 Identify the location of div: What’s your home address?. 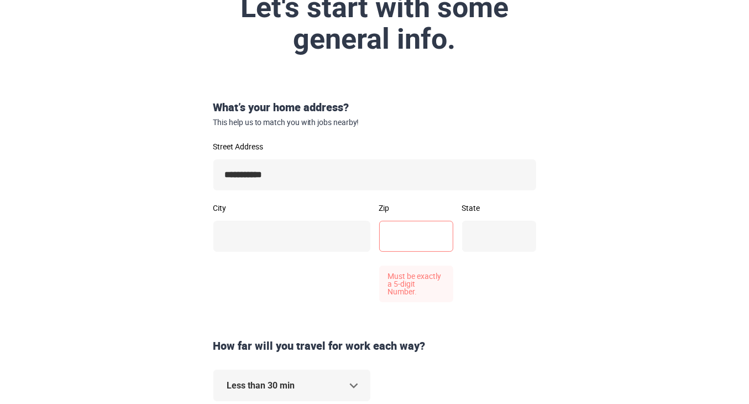
(375, 113).